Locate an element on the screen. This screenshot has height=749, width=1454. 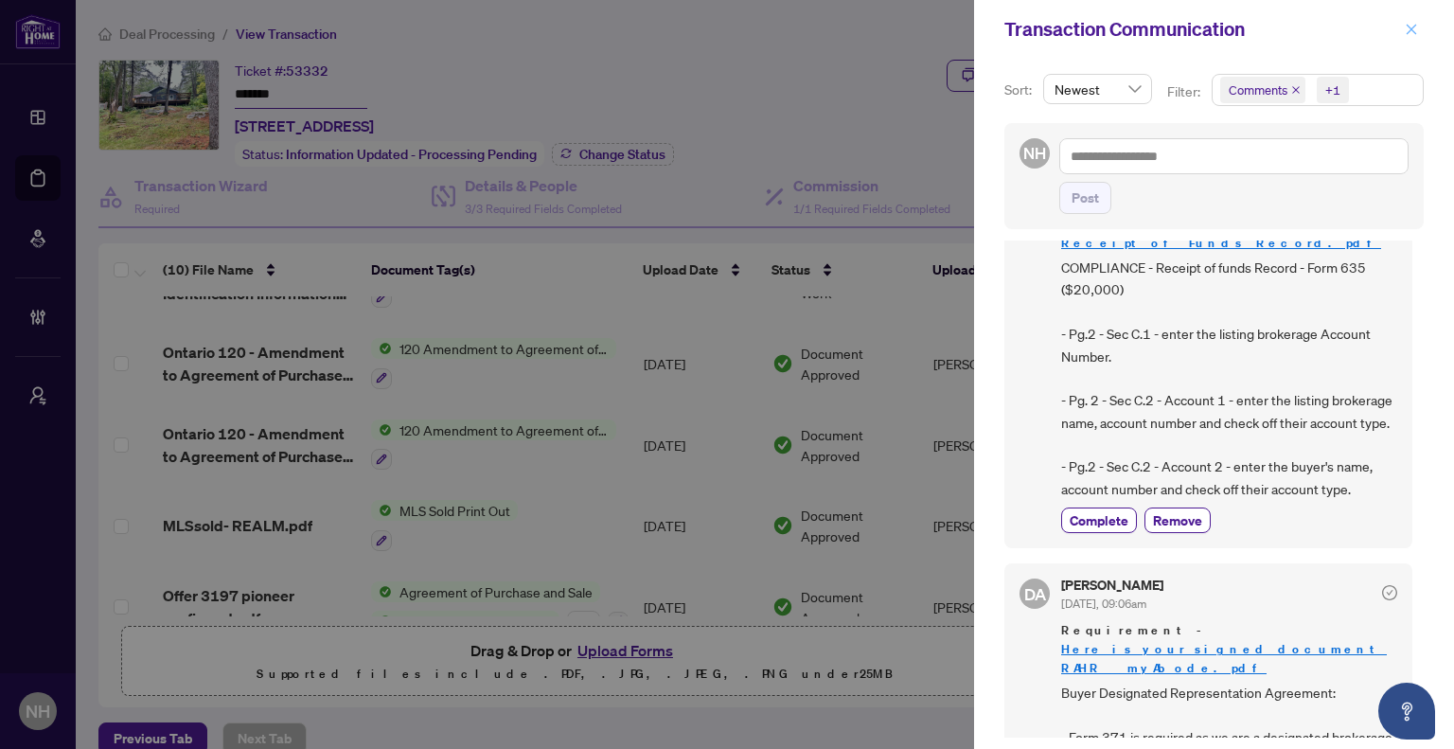
span: check-circle is located at coordinates (1389, 592).